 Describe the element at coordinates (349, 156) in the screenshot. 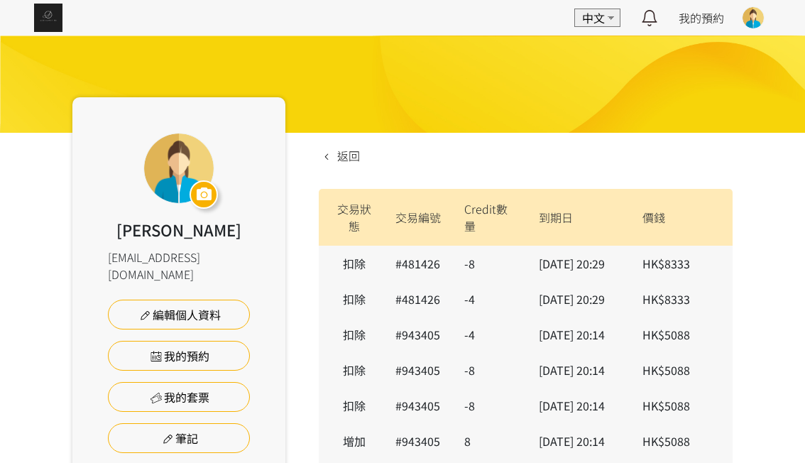

I see `span: 返回` at that location.